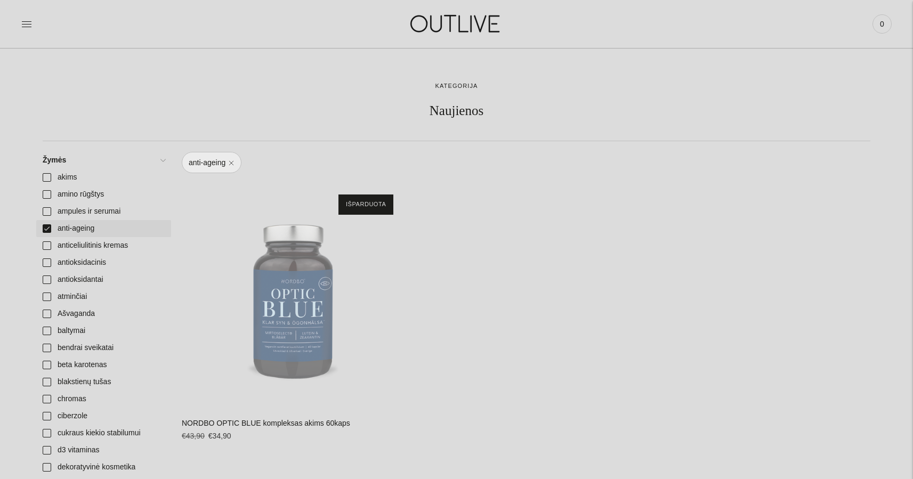 This screenshot has width=913, height=479. Describe the element at coordinates (882, 24) in the screenshot. I see `a: 0` at that location.